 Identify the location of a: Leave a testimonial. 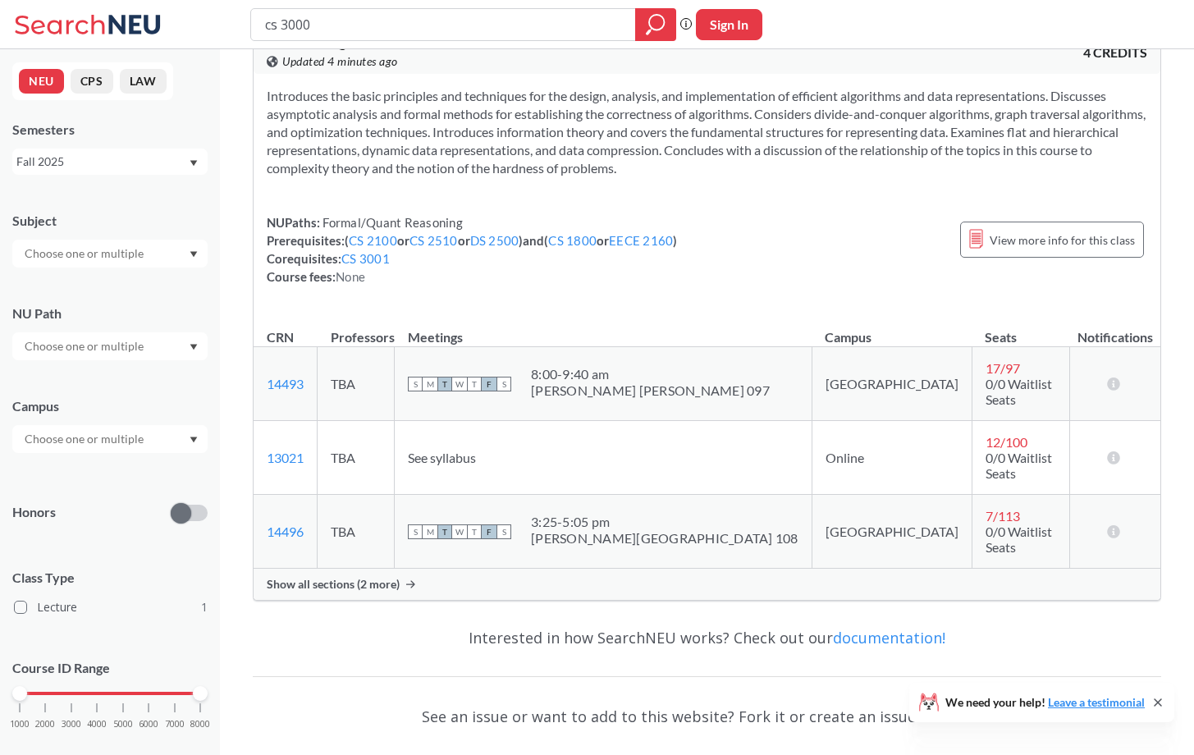
(1096, 702).